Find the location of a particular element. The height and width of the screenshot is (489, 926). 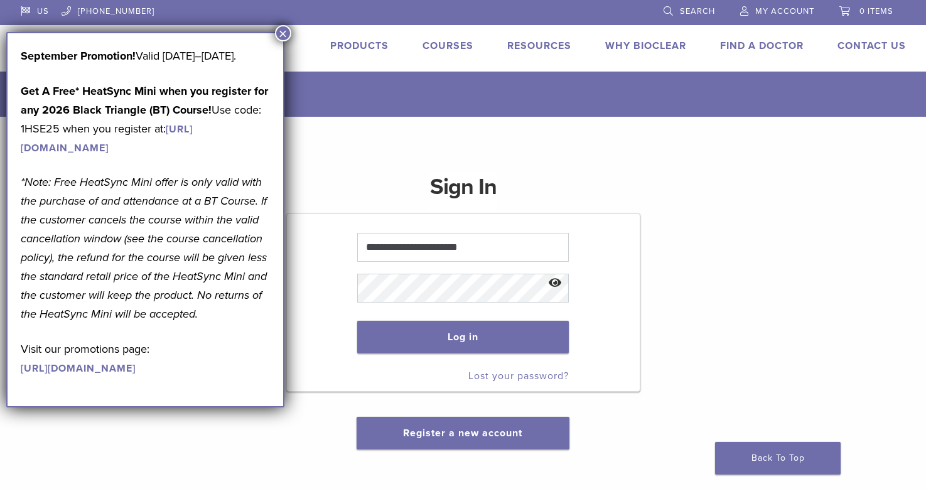

a: Back To Top is located at coordinates (778, 458).